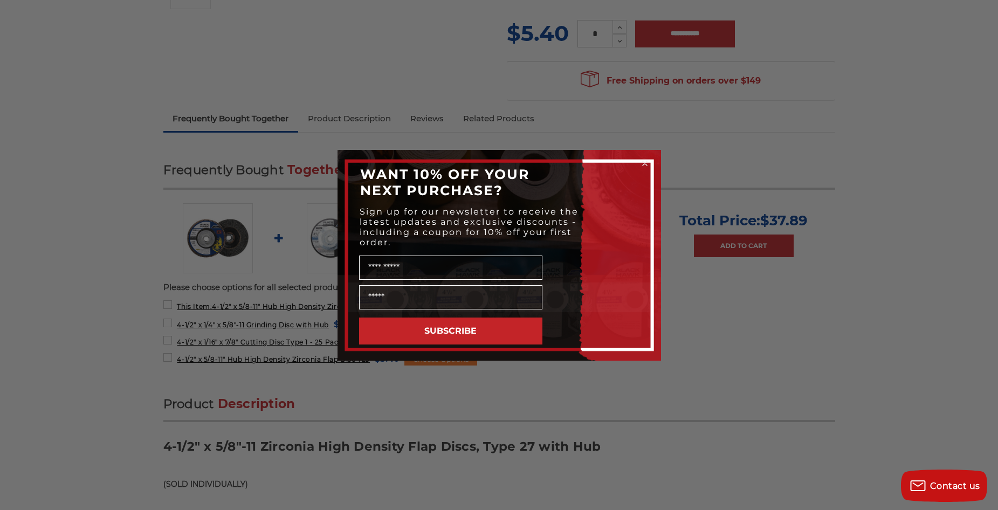 Image resolution: width=998 pixels, height=510 pixels. I want to click on span: Contact us, so click(955, 486).